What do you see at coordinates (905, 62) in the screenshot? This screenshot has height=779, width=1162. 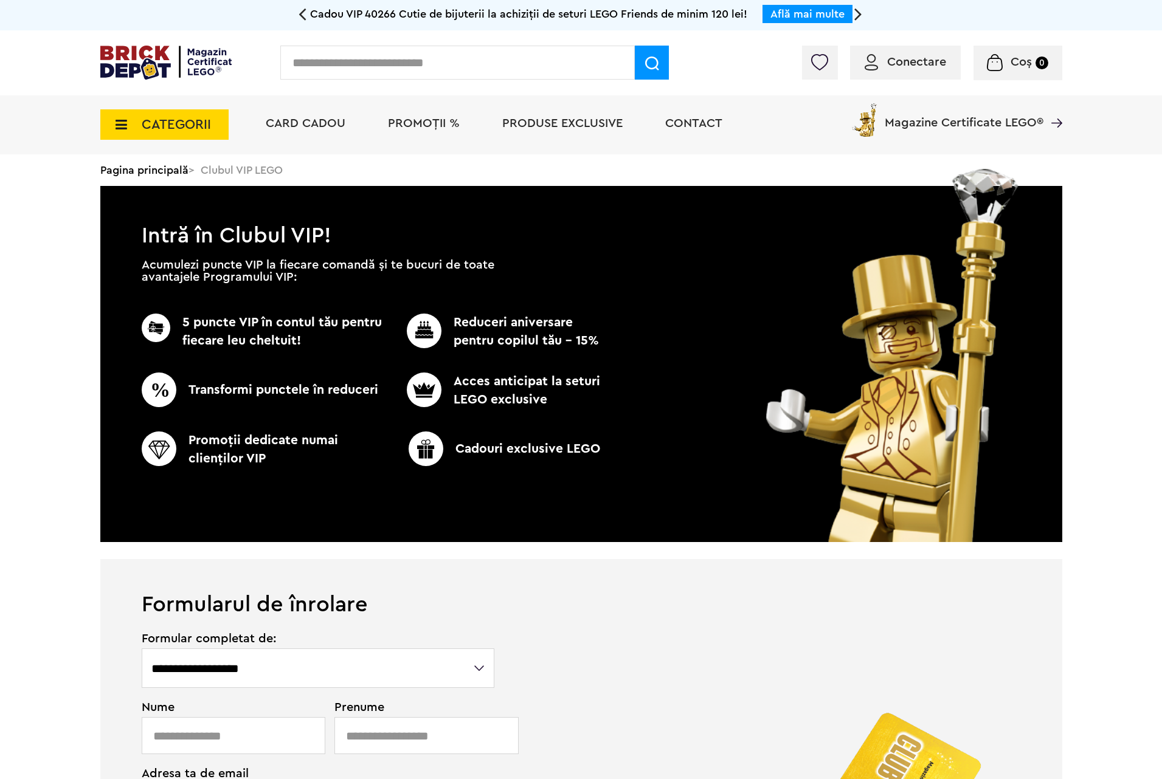 I see `a: Conectare` at bounding box center [905, 62].